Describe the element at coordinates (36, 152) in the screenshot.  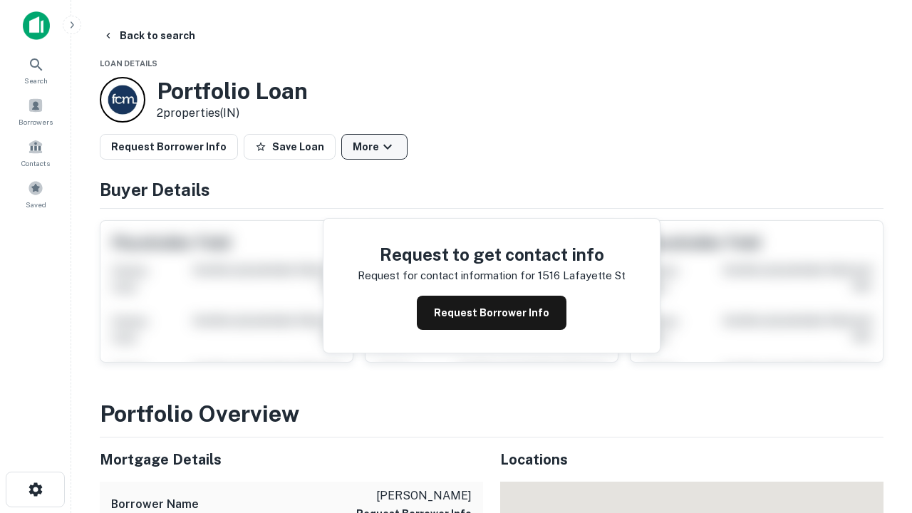
I see `div: Contacts` at that location.